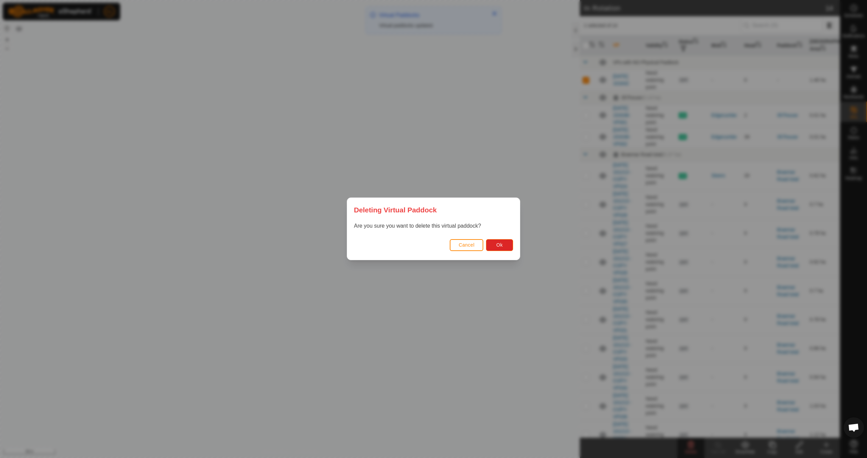 This screenshot has width=867, height=458. I want to click on span: Deleting Virtual Paddock, so click(395, 210).